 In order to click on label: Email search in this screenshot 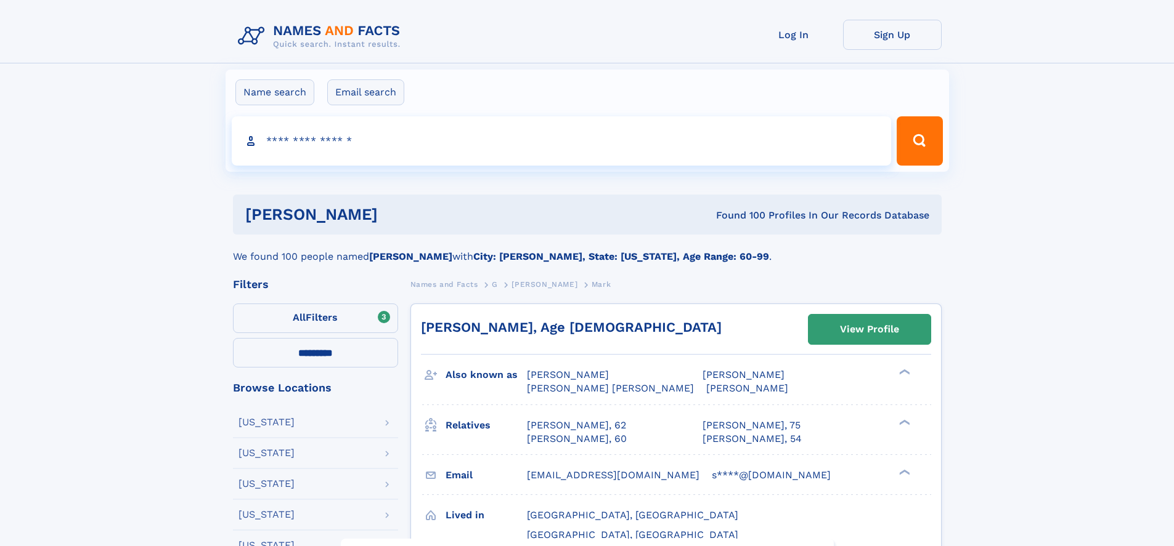, I will do `click(365, 92)`.